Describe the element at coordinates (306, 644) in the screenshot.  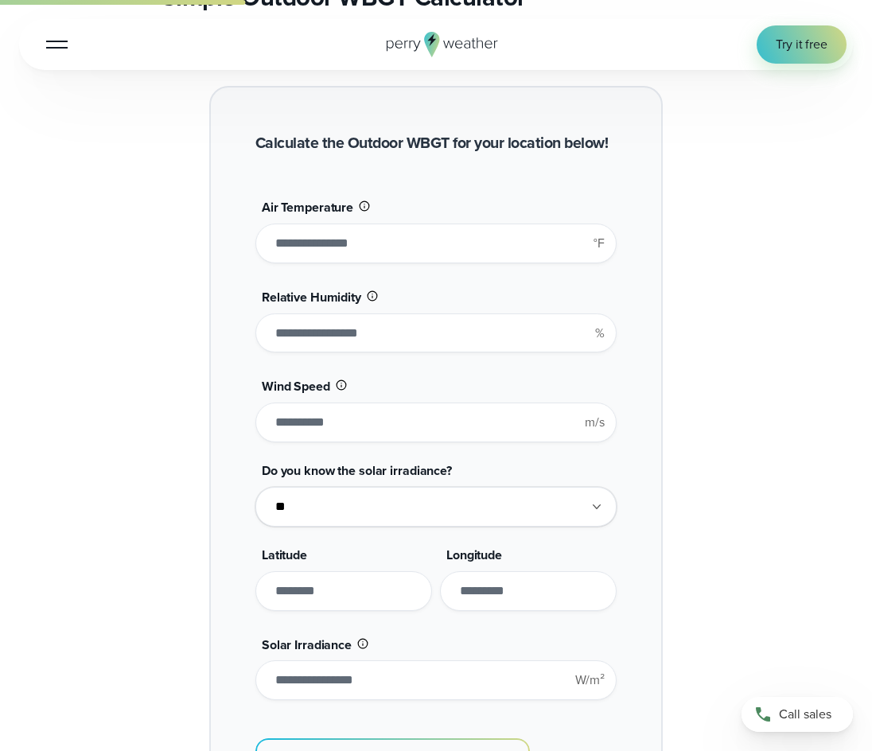
I see `span: Solar Irradiance` at that location.